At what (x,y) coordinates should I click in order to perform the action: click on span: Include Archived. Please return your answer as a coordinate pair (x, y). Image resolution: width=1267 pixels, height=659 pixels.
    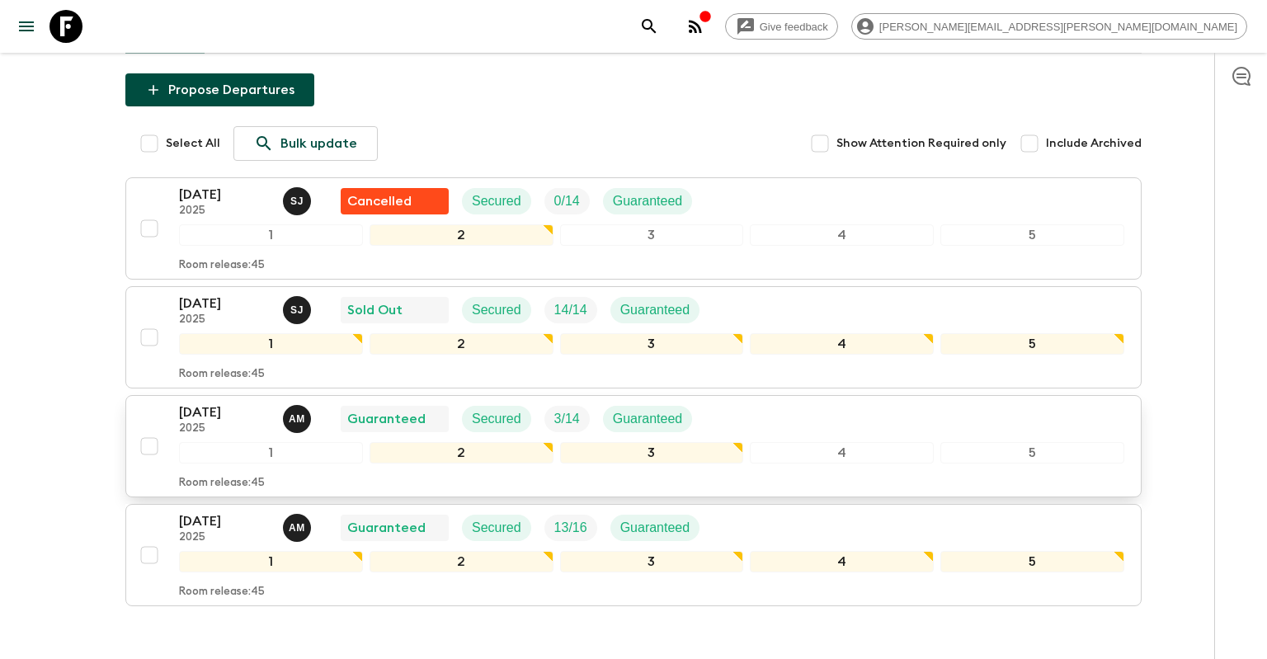
    Looking at the image, I should click on (1094, 144).